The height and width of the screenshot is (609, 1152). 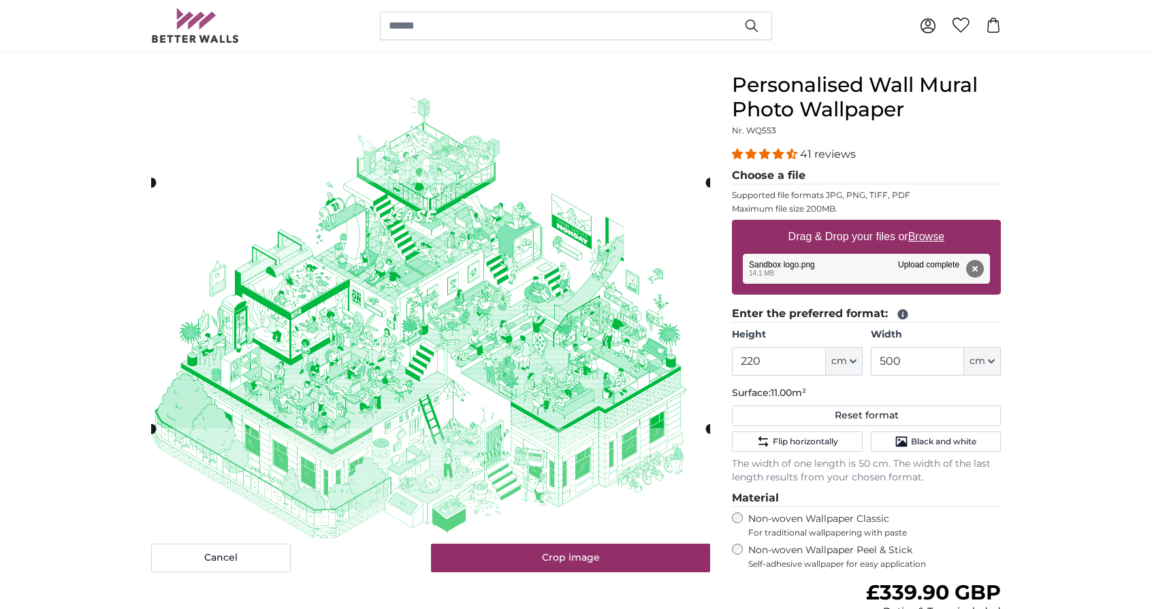 What do you see at coordinates (866, 97) in the screenshot?
I see `h1: Personalised Wall Mural Photo Wallpaper` at bounding box center [866, 97].